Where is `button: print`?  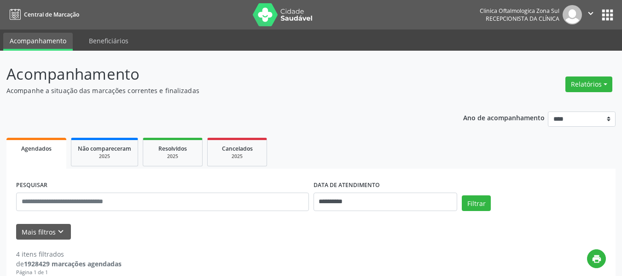
button: print is located at coordinates (596, 258).